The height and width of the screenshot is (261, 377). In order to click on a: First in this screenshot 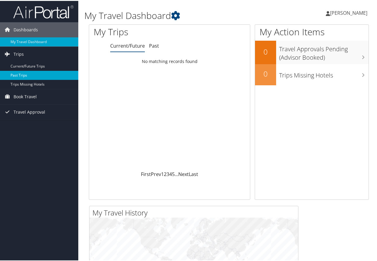, I will do `click(146, 173)`.